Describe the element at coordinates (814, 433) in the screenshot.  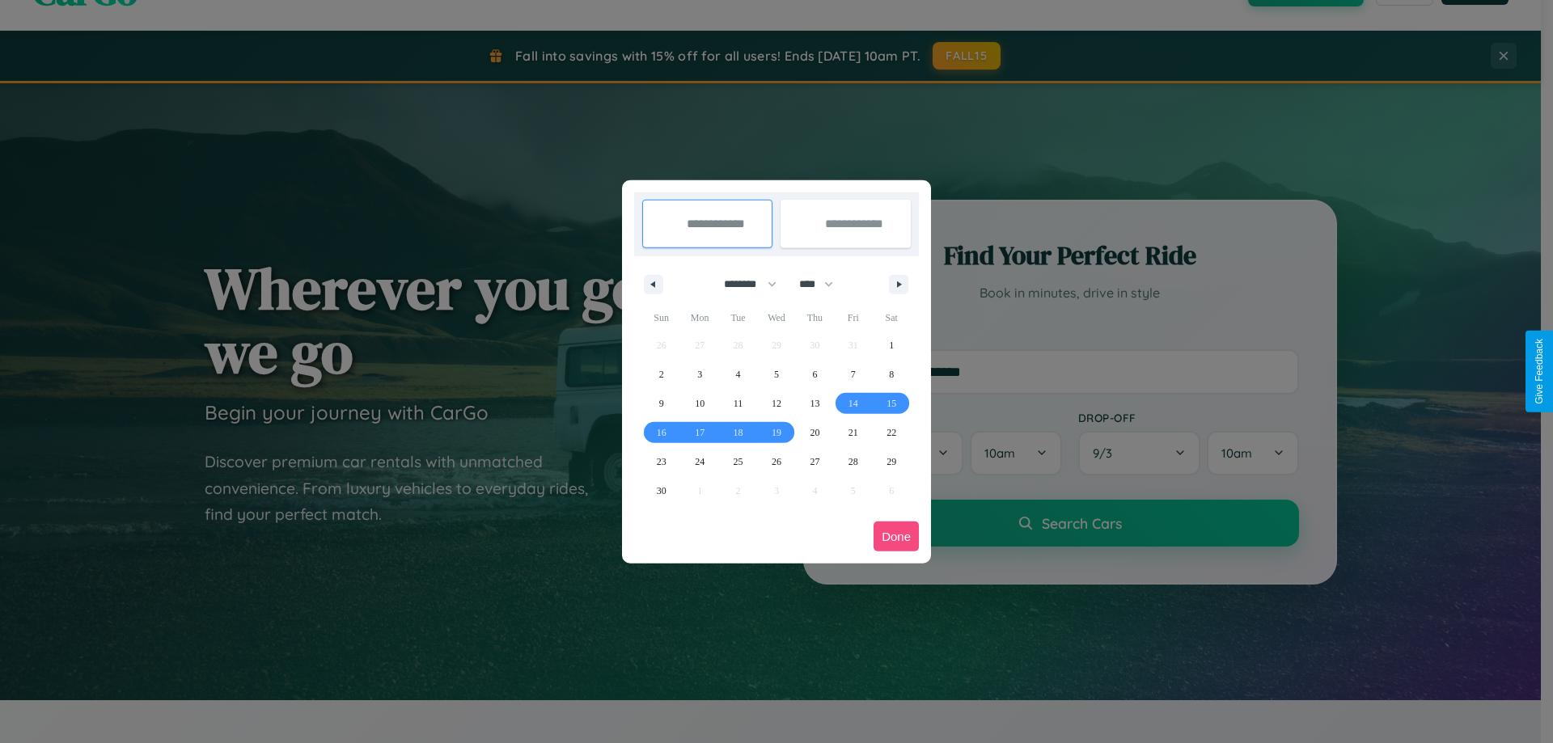
I see `button: 20` at that location.